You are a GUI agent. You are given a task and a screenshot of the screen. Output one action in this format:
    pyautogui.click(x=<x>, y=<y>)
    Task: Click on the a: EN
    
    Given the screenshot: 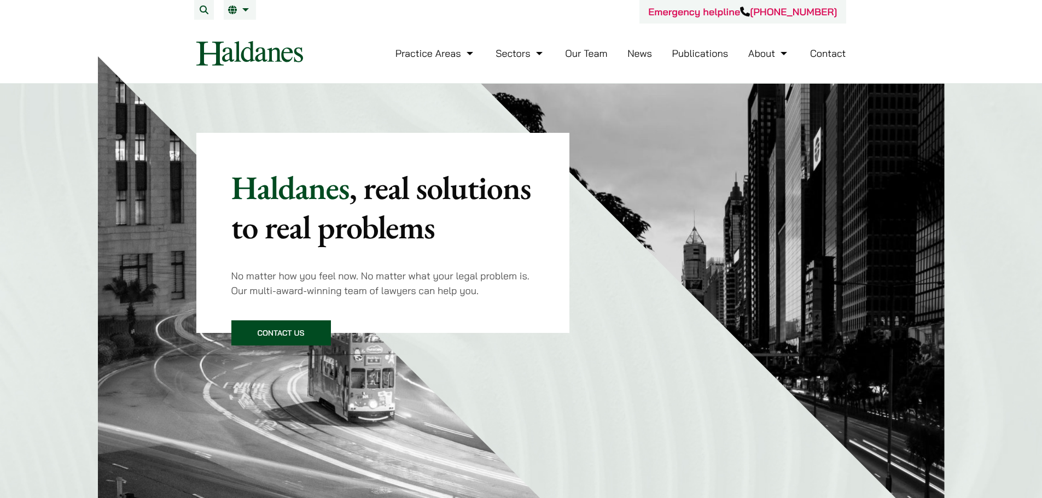 What is the action you would take?
    pyautogui.click(x=240, y=10)
    